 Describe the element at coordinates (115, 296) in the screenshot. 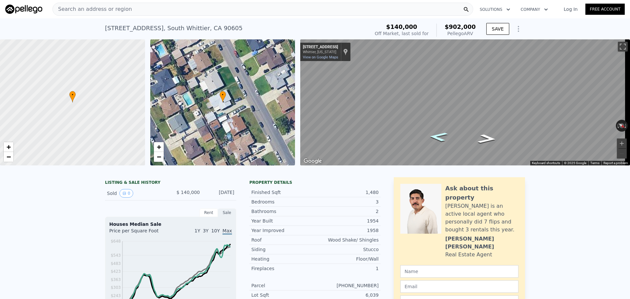

I see `tspan: $243` at that location.